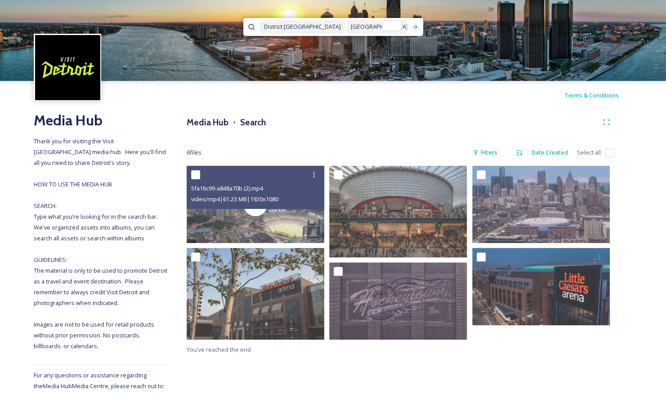 The width and height of the screenshot is (666, 394). I want to click on h3: Media Hub, so click(207, 122).